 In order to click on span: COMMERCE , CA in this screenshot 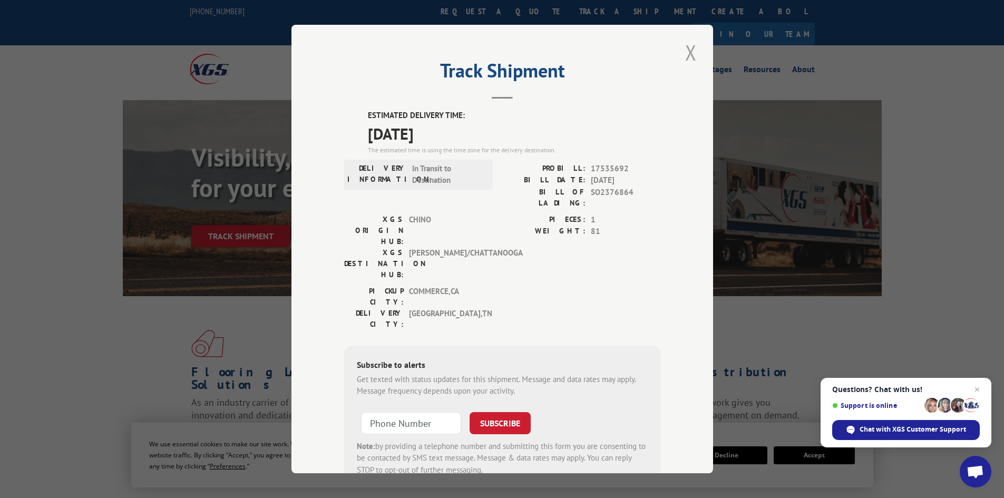, I will do `click(444, 297)`.